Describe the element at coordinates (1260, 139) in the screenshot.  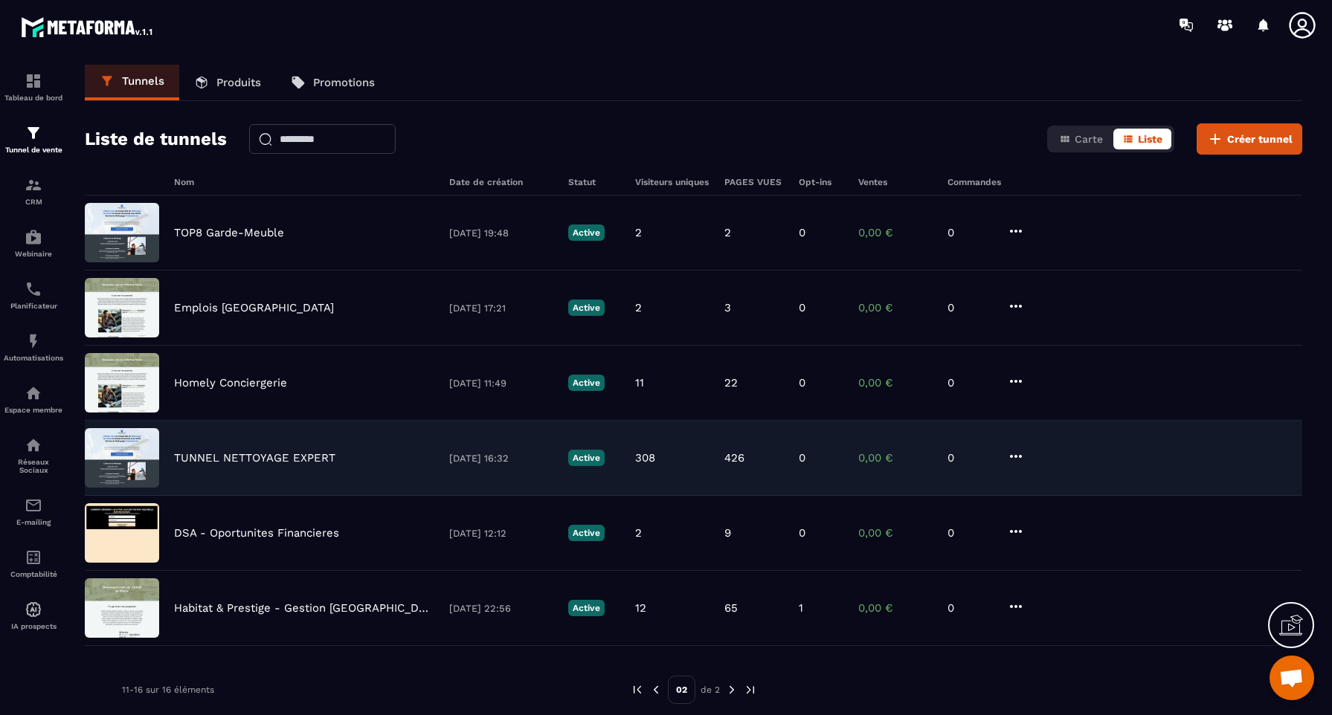
I see `span: Créer tunnel` at that location.